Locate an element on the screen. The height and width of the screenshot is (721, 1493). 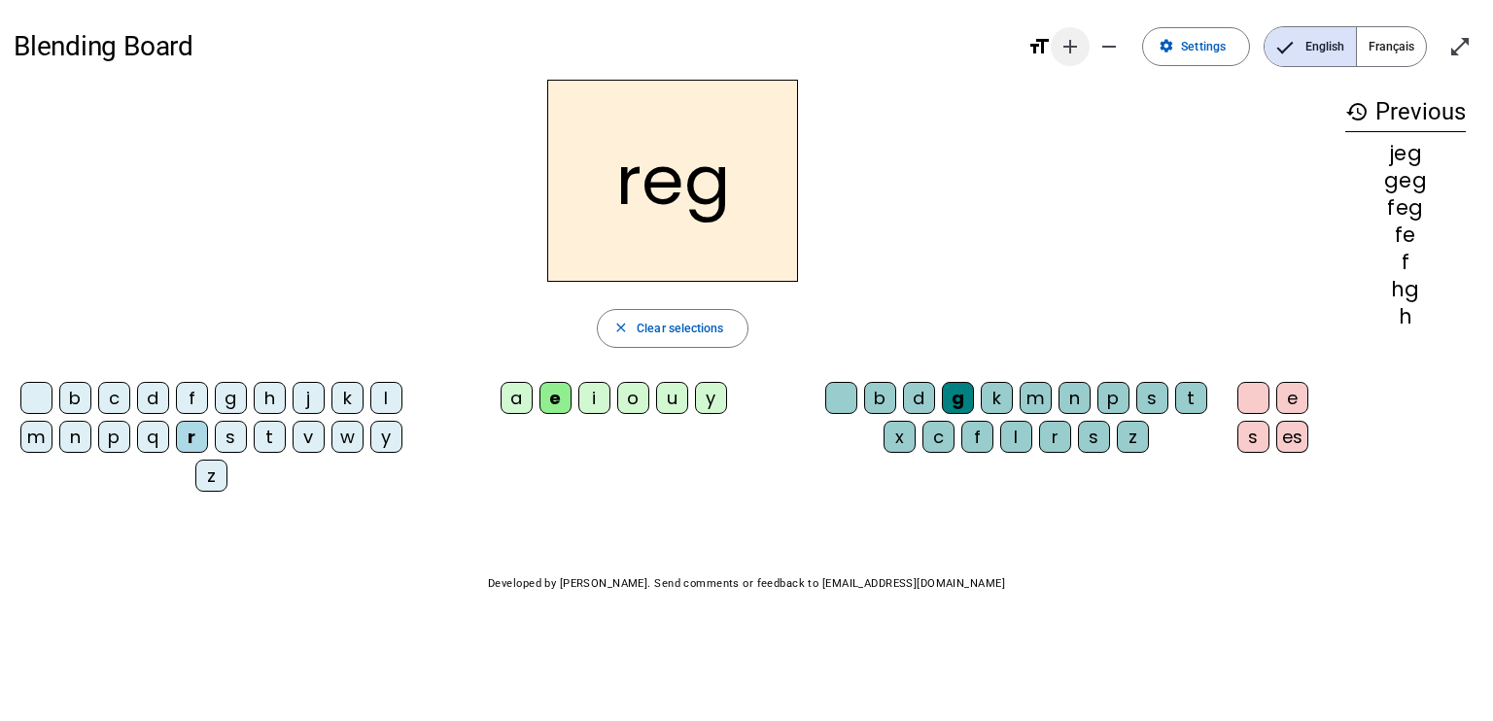
span: English is located at coordinates (1310, 47).